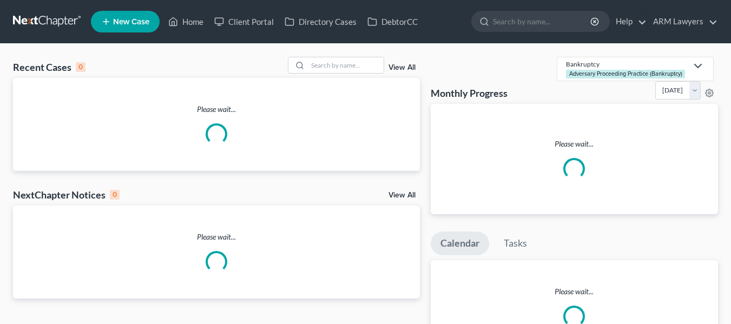 The image size is (731, 324). I want to click on h3: Monthly Progress, so click(469, 93).